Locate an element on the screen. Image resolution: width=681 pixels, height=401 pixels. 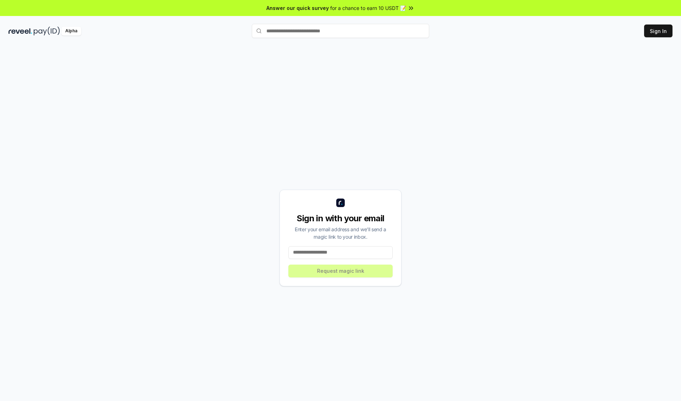
div: Alpha is located at coordinates (71, 31).